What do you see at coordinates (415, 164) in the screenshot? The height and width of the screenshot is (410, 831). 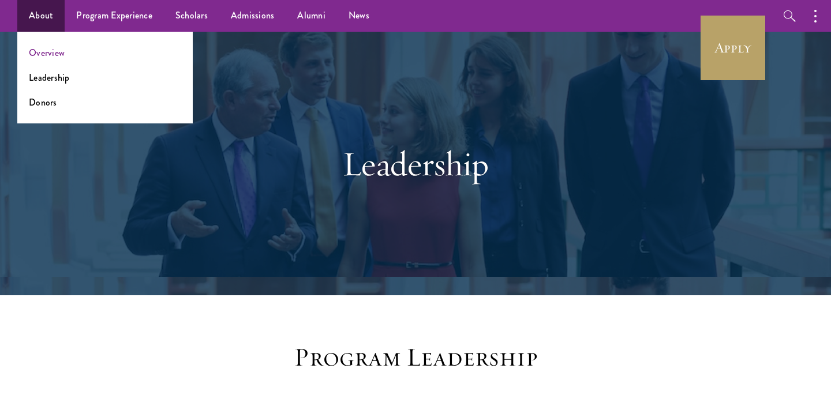 I see `h1: Leadership` at bounding box center [415, 164].